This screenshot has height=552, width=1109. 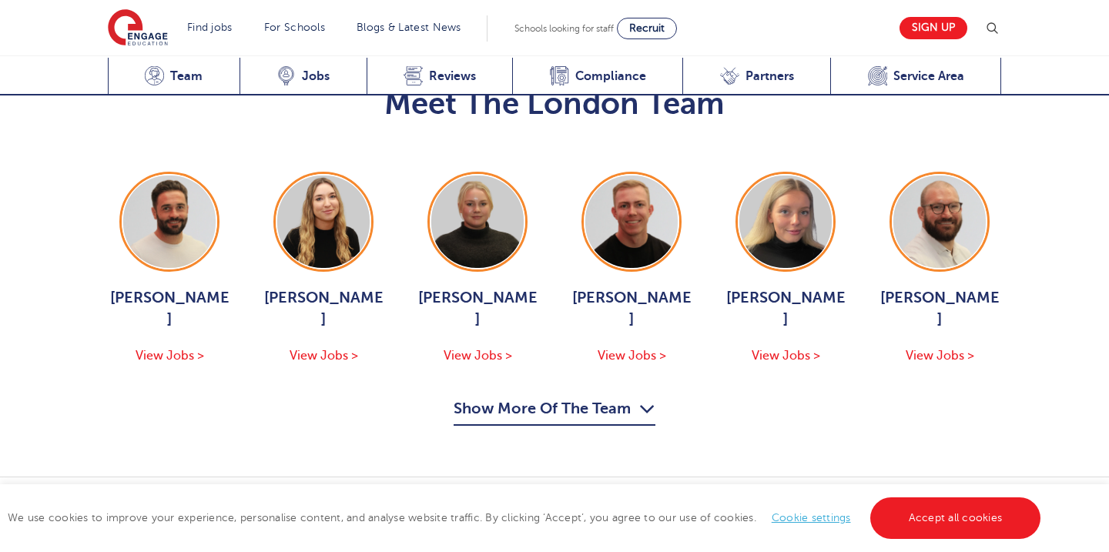 What do you see at coordinates (597, 76) in the screenshot?
I see `a: Compliance` at bounding box center [597, 76].